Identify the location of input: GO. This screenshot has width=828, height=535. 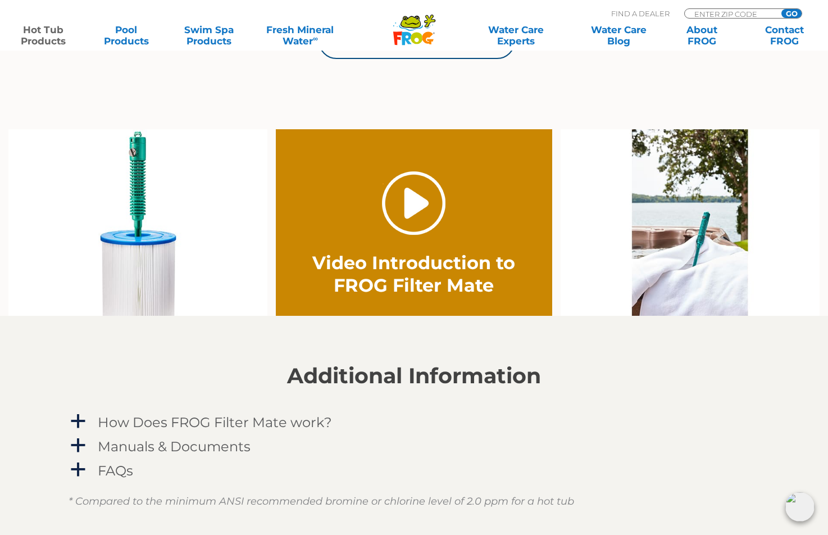
(791, 13).